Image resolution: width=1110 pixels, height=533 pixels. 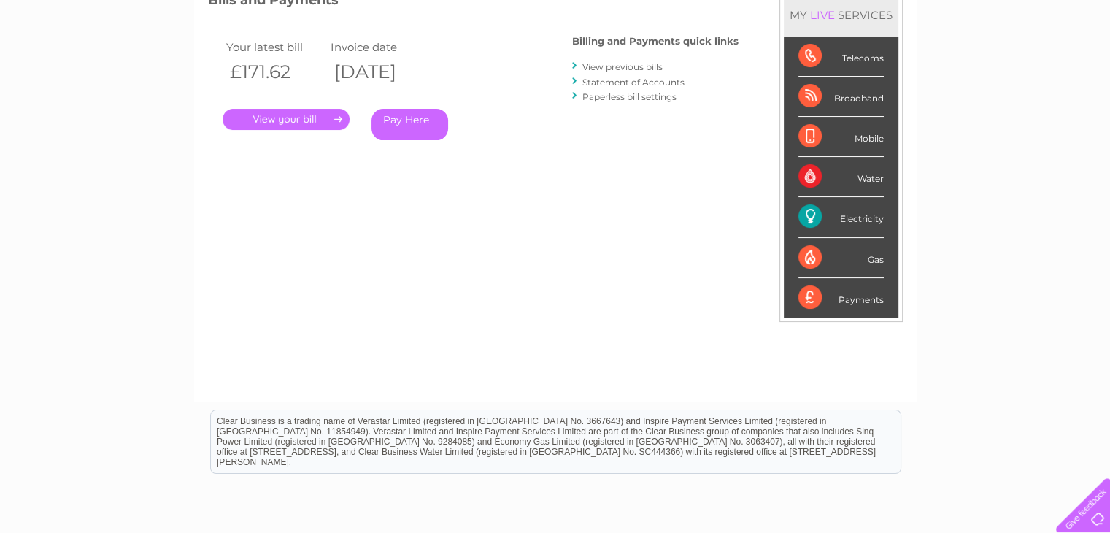 I want to click on div: LIVE, so click(x=823, y=15).